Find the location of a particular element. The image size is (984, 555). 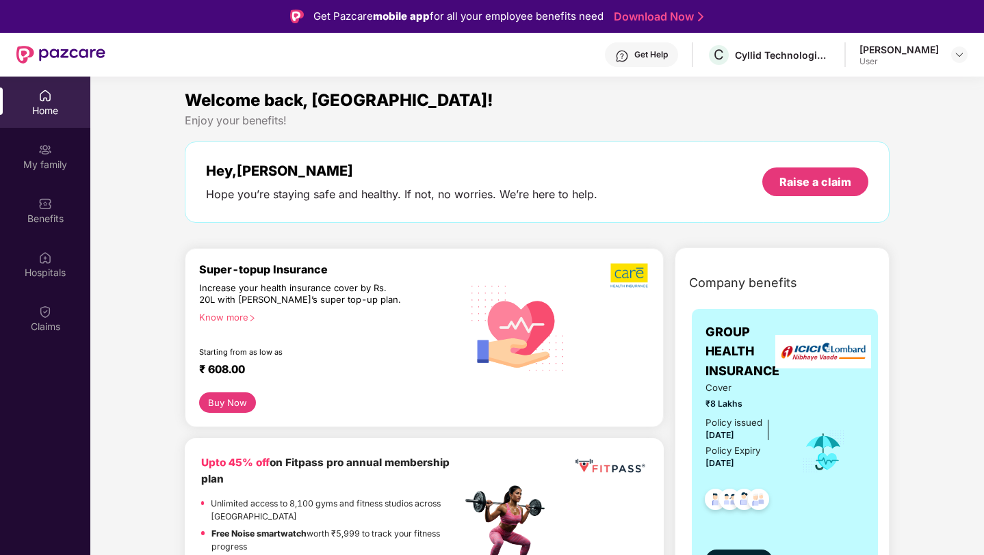

img: insurerLogo is located at coordinates (823, 352).